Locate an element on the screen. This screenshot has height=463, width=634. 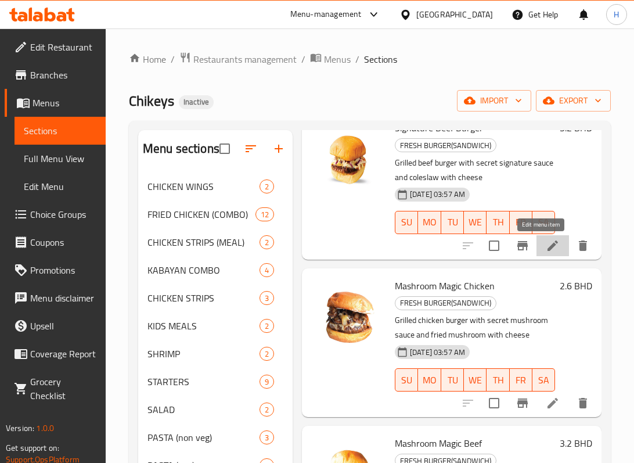
span: Version: is located at coordinates (20, 428).